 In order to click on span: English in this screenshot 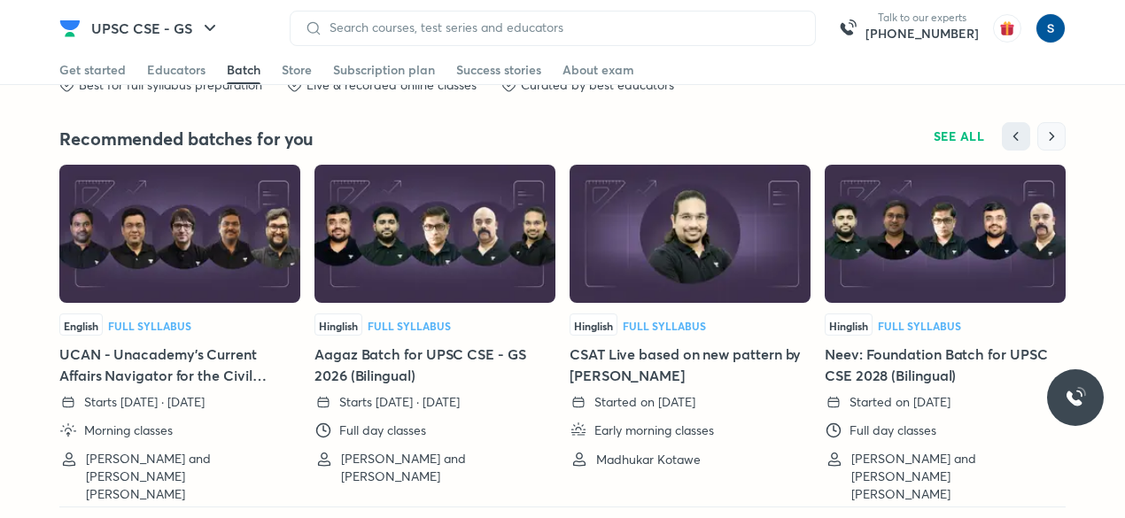, I will do `click(81, 326)`.